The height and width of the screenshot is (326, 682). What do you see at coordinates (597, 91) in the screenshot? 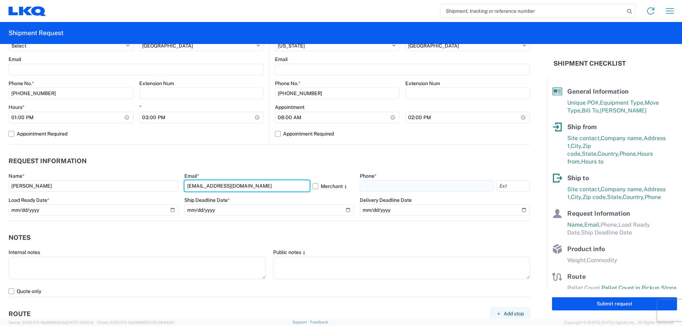
I see `span: General Information` at bounding box center [597, 91].